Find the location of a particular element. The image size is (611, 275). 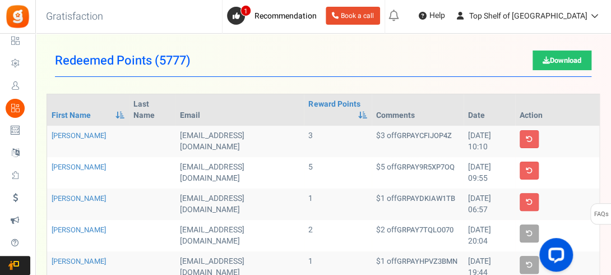

a: Download is located at coordinates (562, 60).